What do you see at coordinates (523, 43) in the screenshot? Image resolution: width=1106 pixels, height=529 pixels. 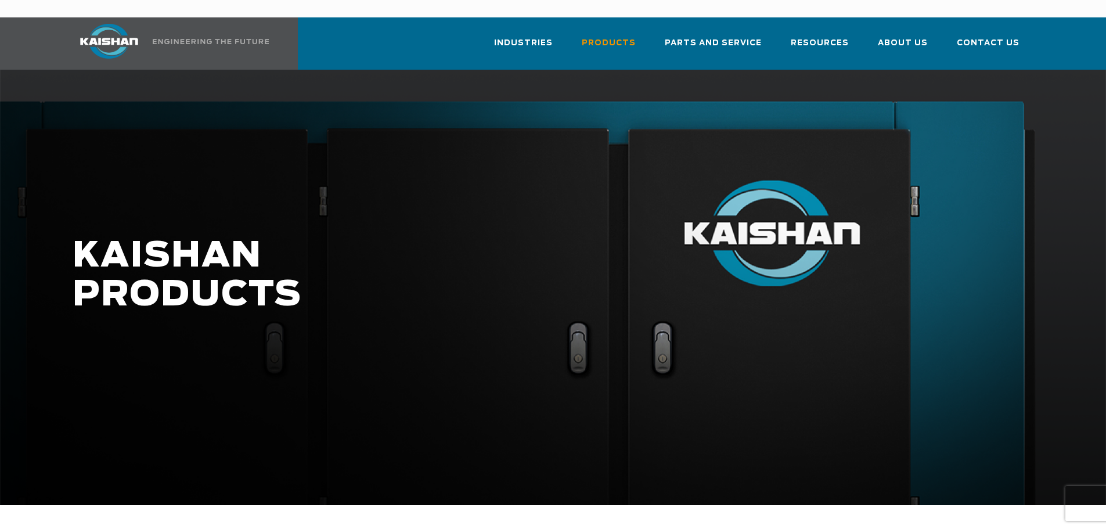 I see `span: Industries` at bounding box center [523, 43].